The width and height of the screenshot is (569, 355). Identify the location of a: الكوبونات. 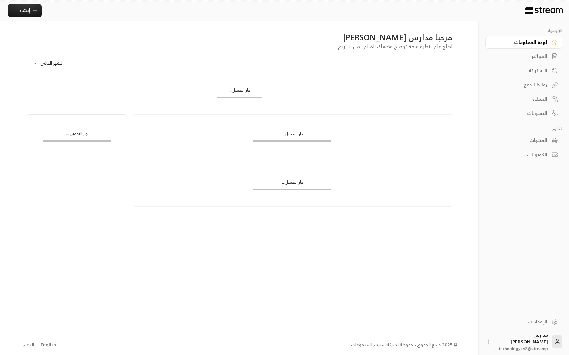
(523, 155).